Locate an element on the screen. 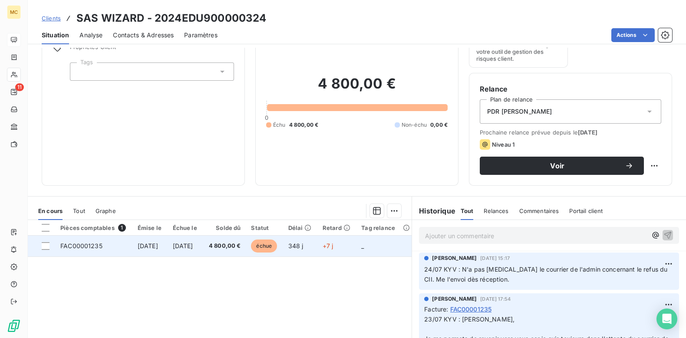 This screenshot has height=338, width=686. div: Délai is located at coordinates (300, 228).